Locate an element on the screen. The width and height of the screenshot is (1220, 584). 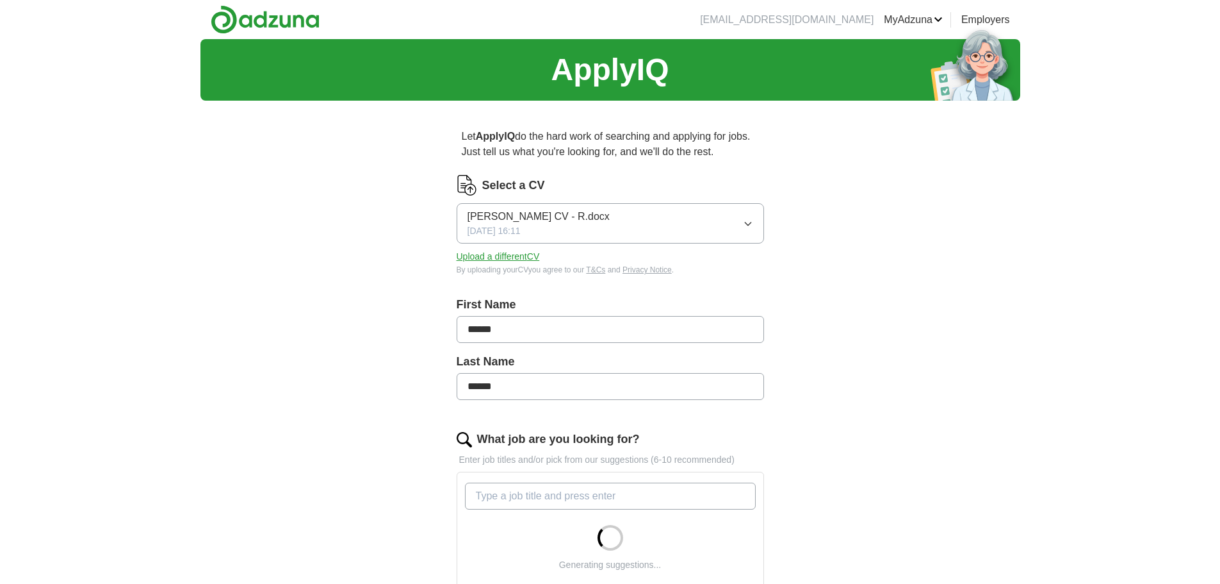
img: search.png is located at coordinates (464, 439).